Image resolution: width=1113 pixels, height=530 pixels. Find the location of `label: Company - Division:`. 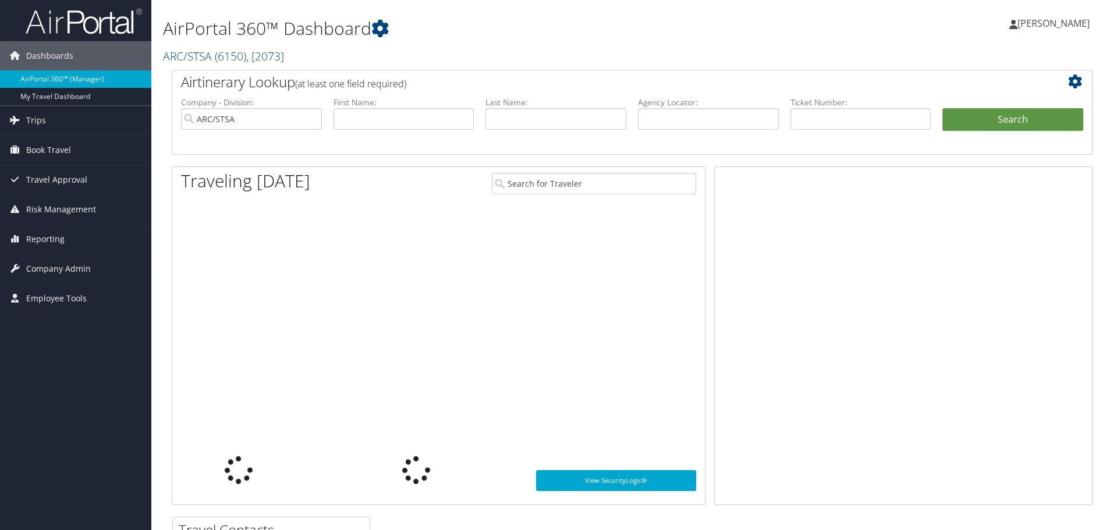

label: Company - Division: is located at coordinates (252, 102).